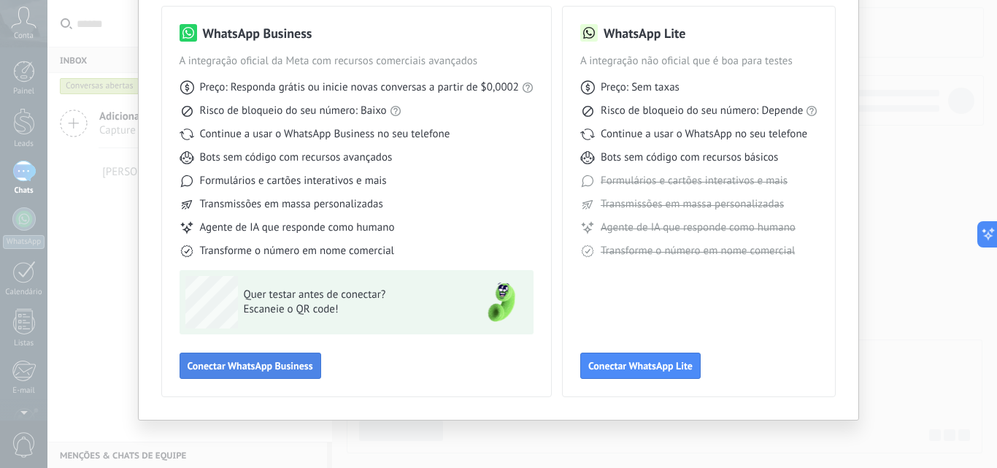 The width and height of the screenshot is (997, 468). What do you see at coordinates (250, 366) in the screenshot?
I see `button: Conectar WhatsApp Business` at bounding box center [250, 366].